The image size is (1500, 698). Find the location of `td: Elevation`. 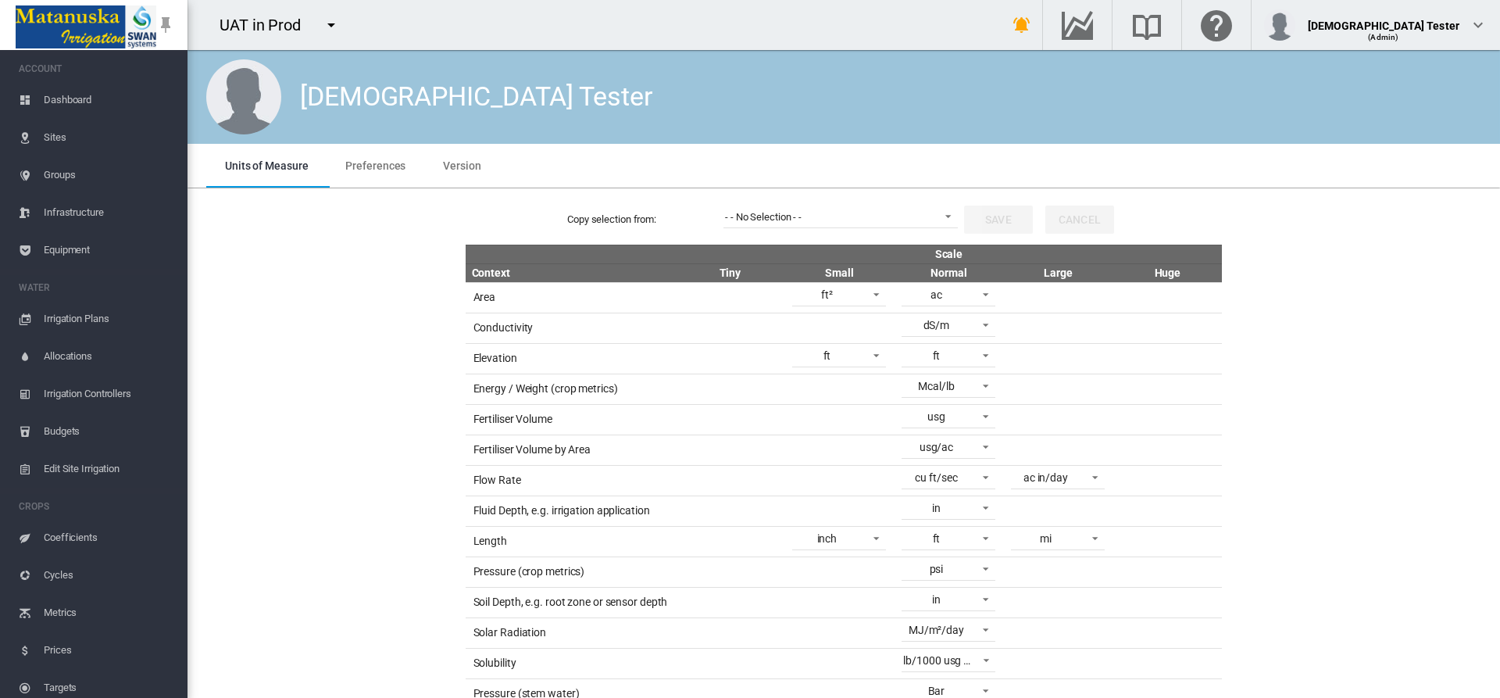

td: Elevation is located at coordinates (570, 358).